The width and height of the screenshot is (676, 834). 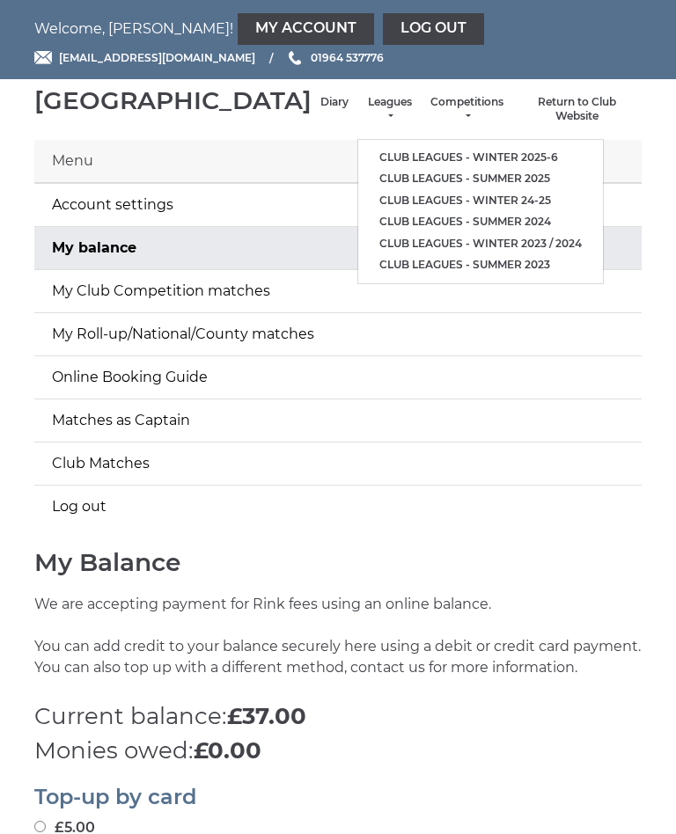 What do you see at coordinates (338, 562) in the screenshot?
I see `h1: My Balance` at bounding box center [338, 562].